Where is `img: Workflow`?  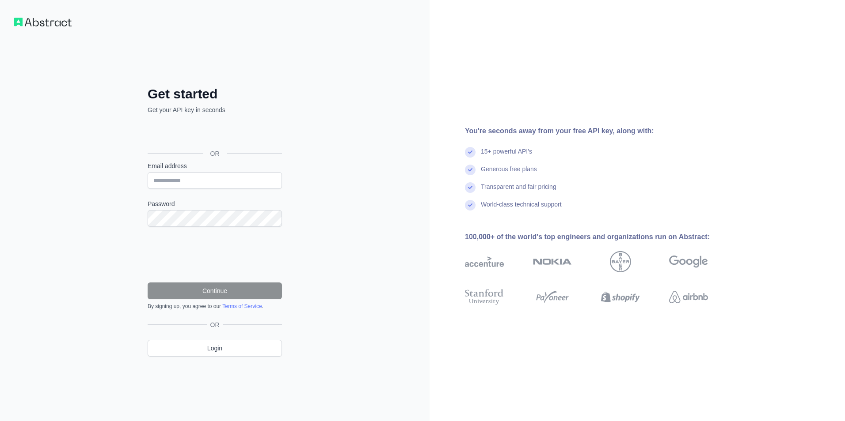 img: Workflow is located at coordinates (43, 22).